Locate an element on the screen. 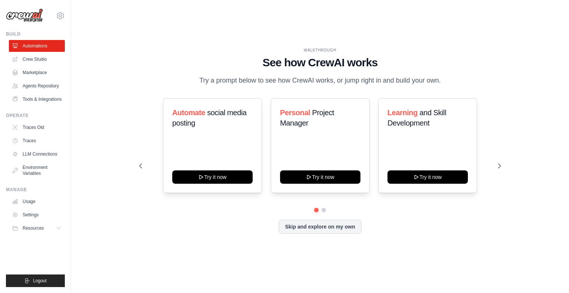 The height and width of the screenshot is (293, 569). div: Operate is located at coordinates (35, 116).